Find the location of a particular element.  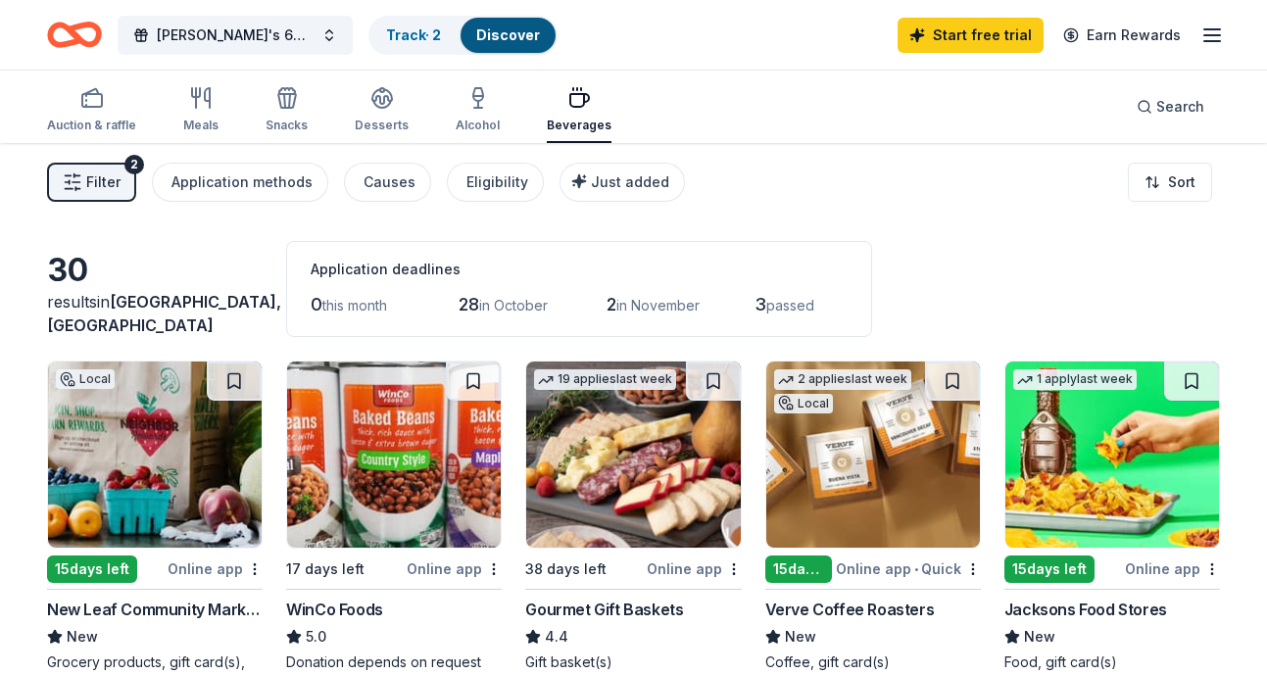

span: 4.4 is located at coordinates (557, 637).